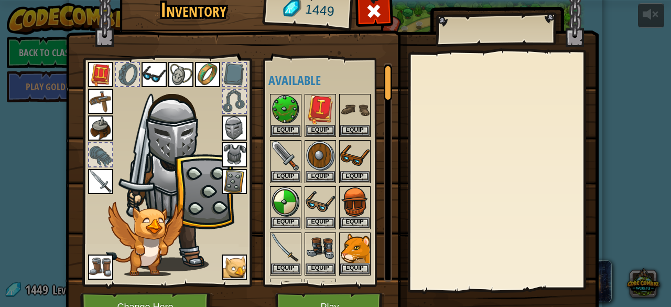  I want to click on img: baby-griffin-paper-doll.png, so click(145, 239).